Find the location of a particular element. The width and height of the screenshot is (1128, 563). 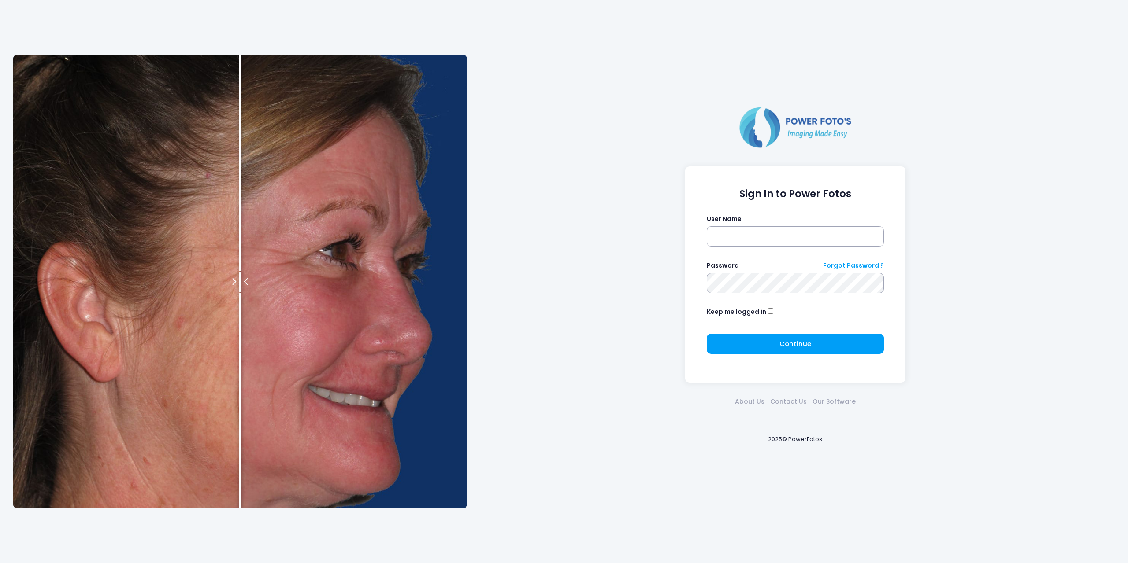

h1: Sign In to Power Fotos is located at coordinates (795, 194).